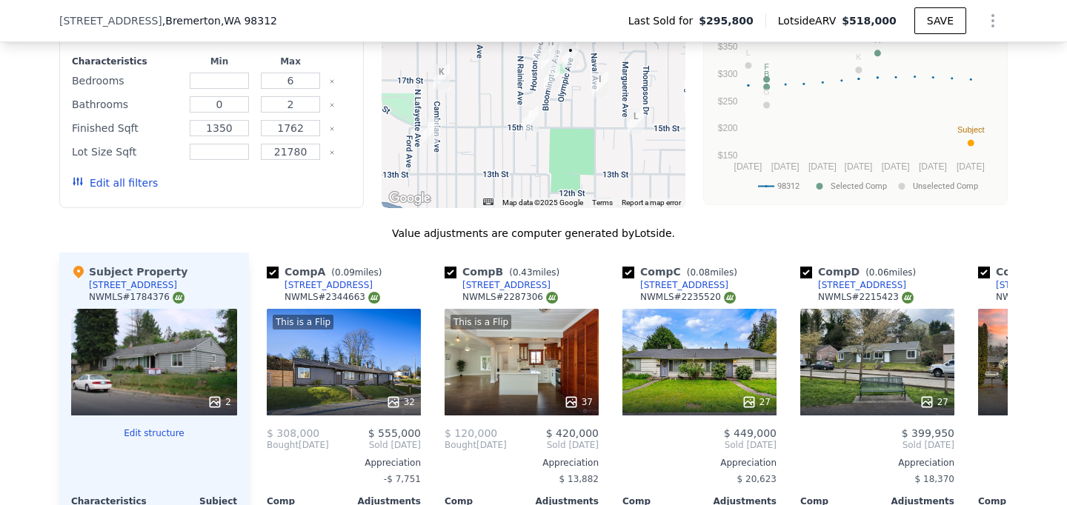 This screenshot has height=505, width=1067. Describe the element at coordinates (327, 272) in the screenshot. I see `div: Comp A` at that location.